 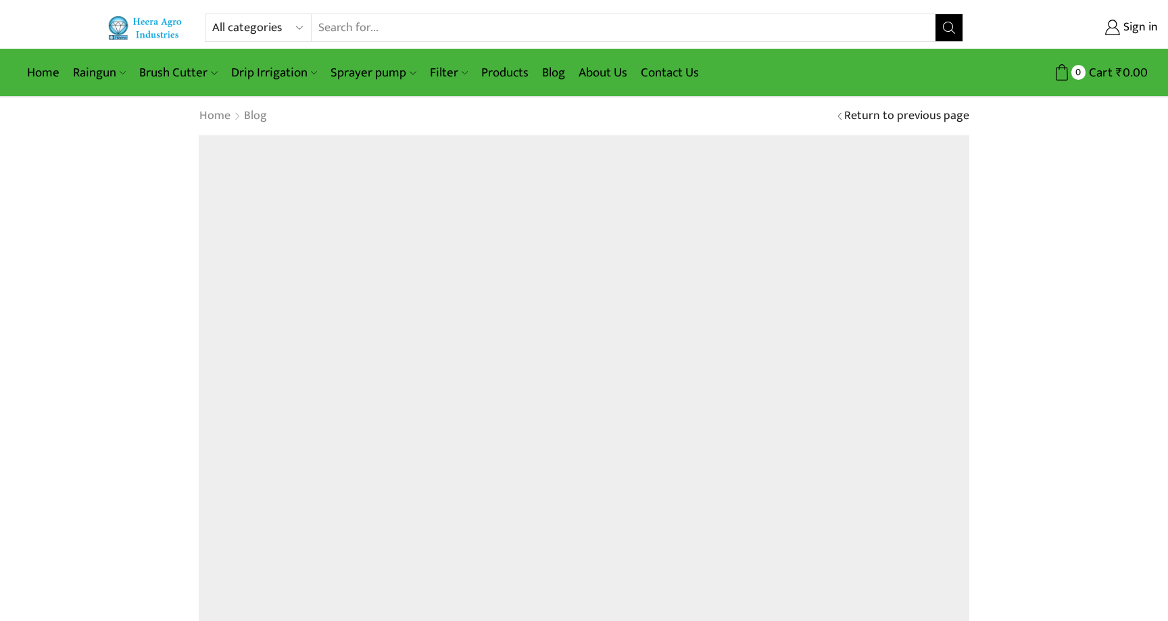 What do you see at coordinates (1071, 28) in the screenshot?
I see `a: Sign in` at bounding box center [1071, 28].